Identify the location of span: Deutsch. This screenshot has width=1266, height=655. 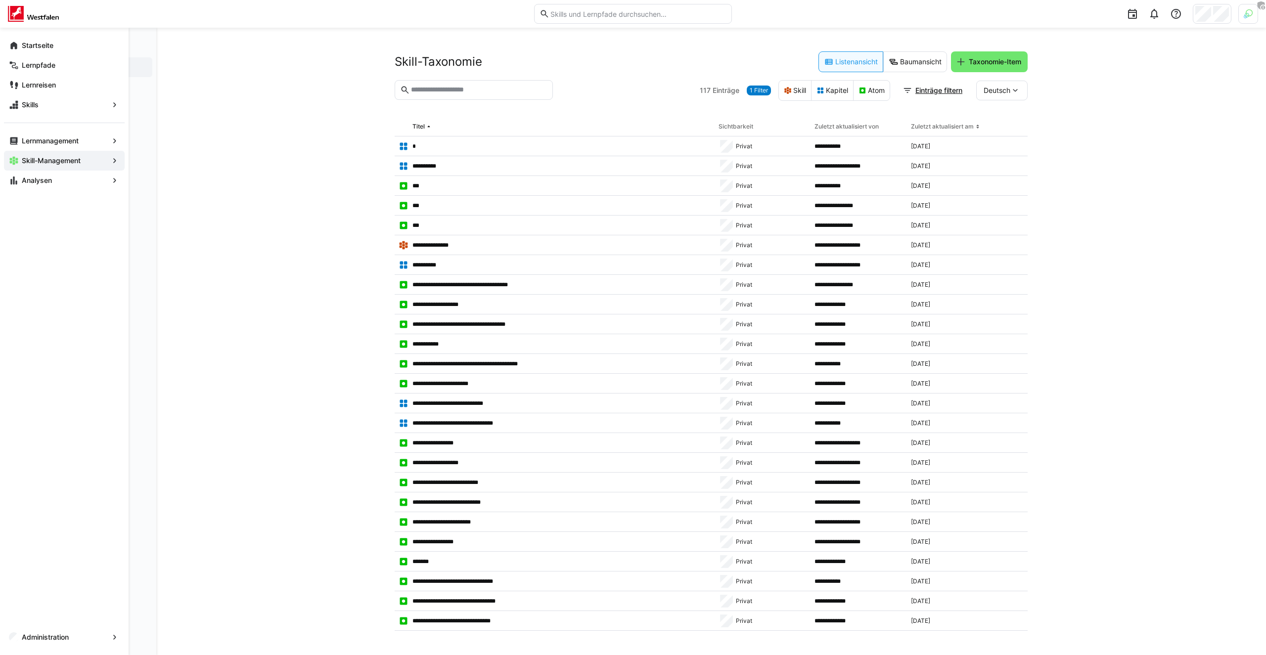
(997, 90).